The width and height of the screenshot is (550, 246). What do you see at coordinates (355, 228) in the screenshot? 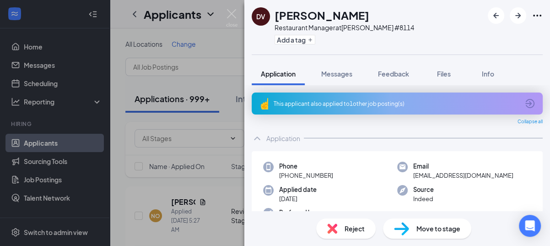
I see `span: Reject` at bounding box center [355, 228].